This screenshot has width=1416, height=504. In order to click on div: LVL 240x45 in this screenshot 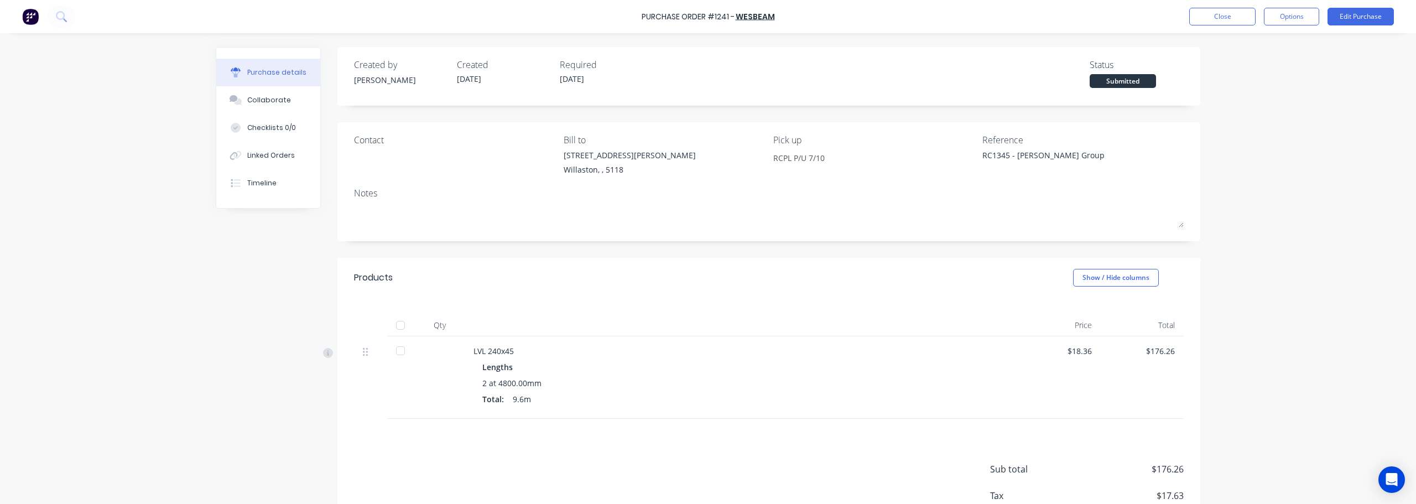, I will do `click(741, 351)`.